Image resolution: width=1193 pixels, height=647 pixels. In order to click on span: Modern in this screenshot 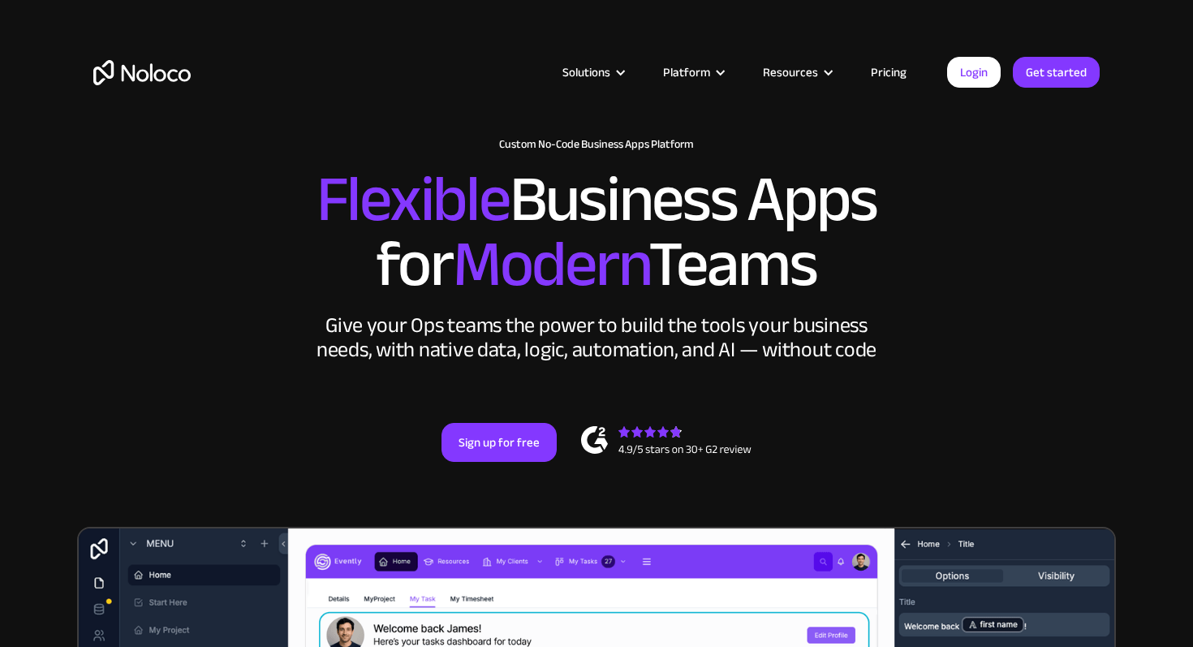, I will do `click(550, 264)`.